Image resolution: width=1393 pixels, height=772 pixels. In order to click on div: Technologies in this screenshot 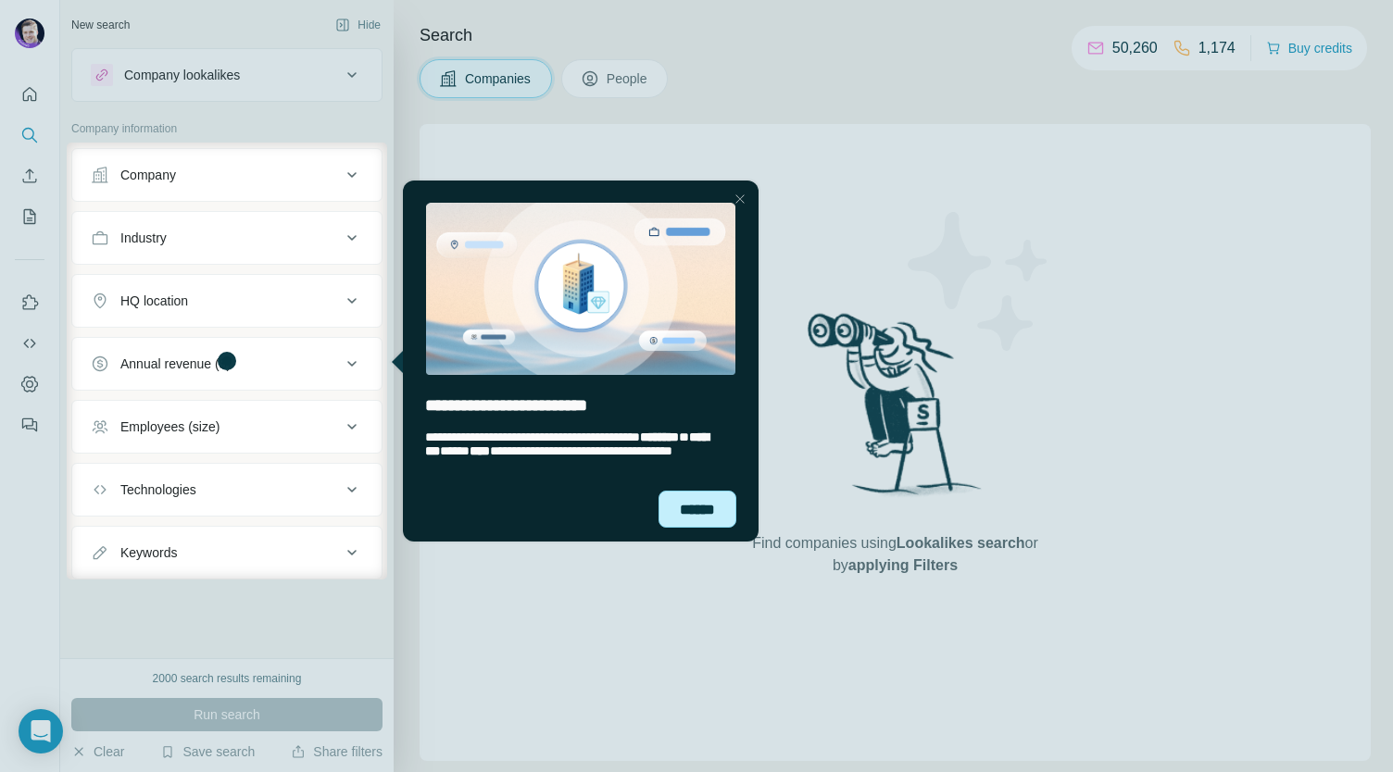, I will do `click(158, 490)`.